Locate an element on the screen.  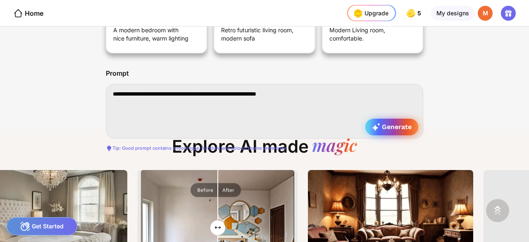
div: Get Started is located at coordinates (42, 226).